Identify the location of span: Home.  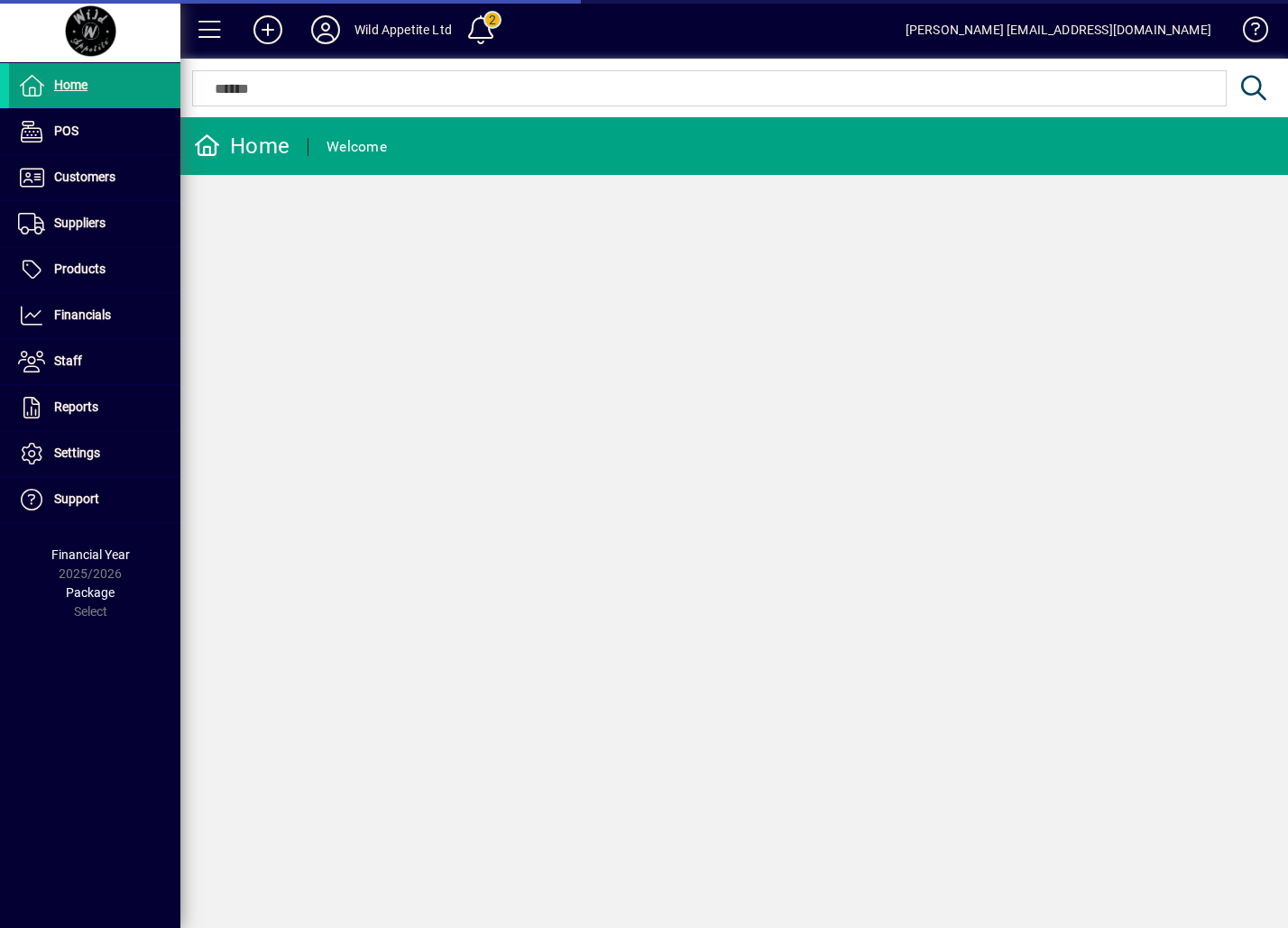
(70, 85).